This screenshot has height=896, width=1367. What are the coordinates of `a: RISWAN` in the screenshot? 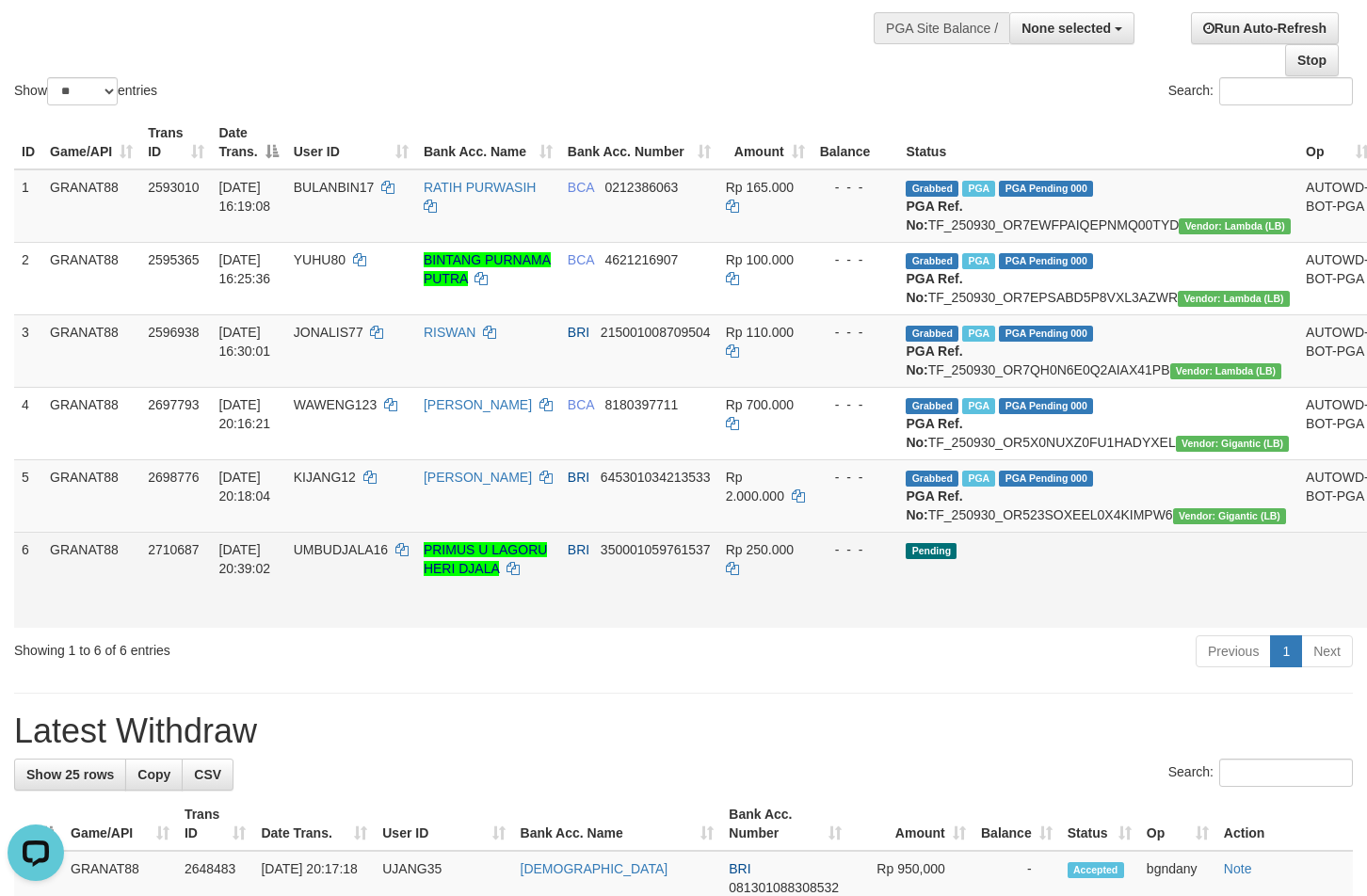 It's located at (450, 332).